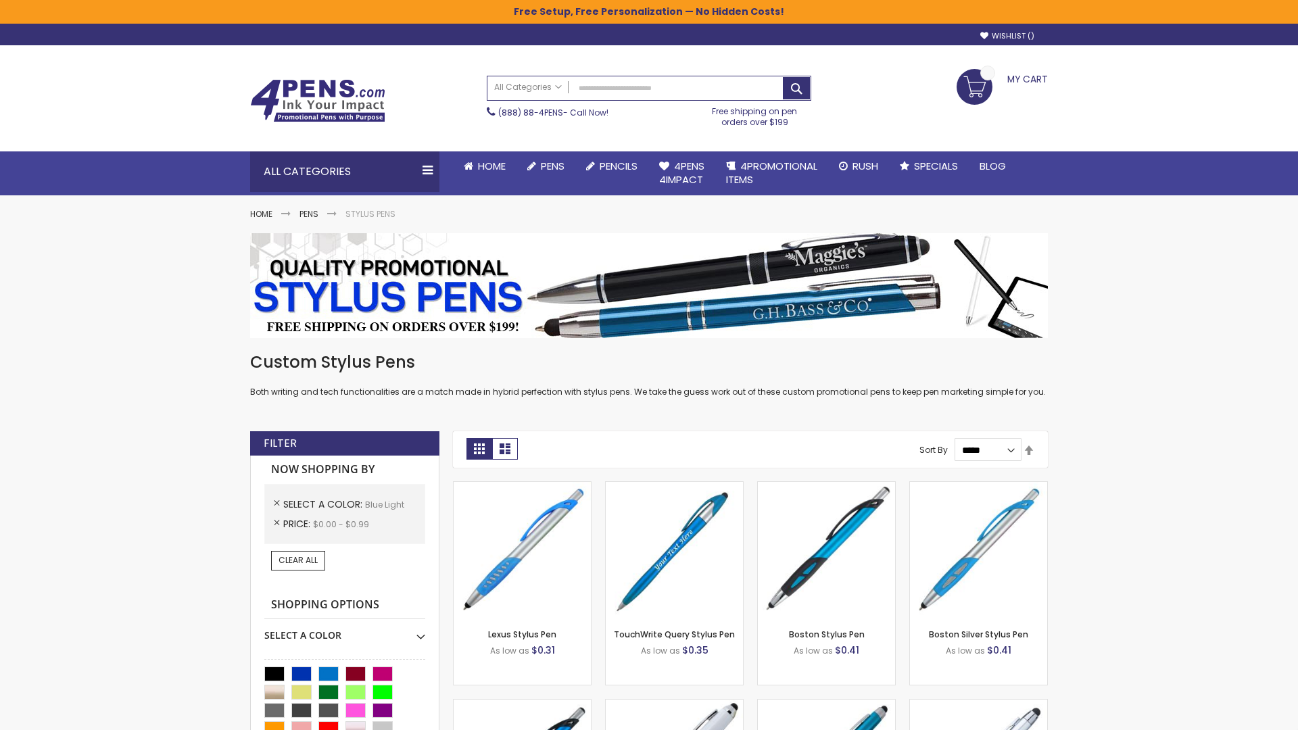 The image size is (1298, 730). I want to click on a: TouchWrite Query Stylus Pen-Blue Light, so click(674, 487).